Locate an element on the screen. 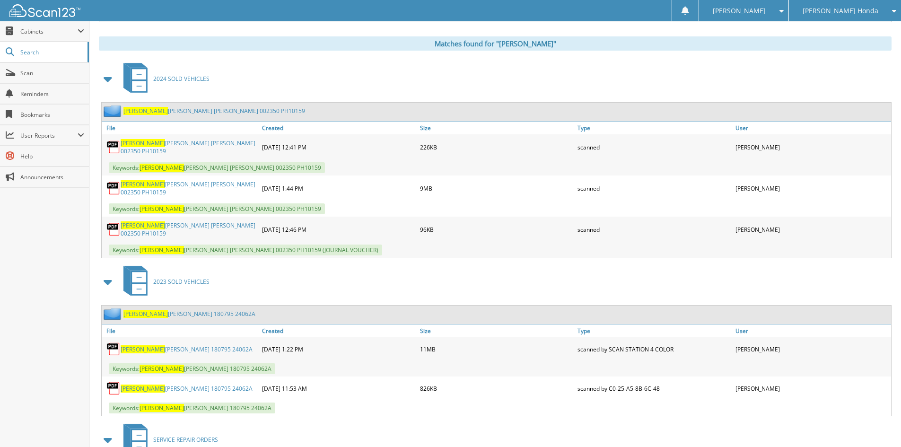  span: 2024 SOLD VEHICLES is located at coordinates (181, 78).